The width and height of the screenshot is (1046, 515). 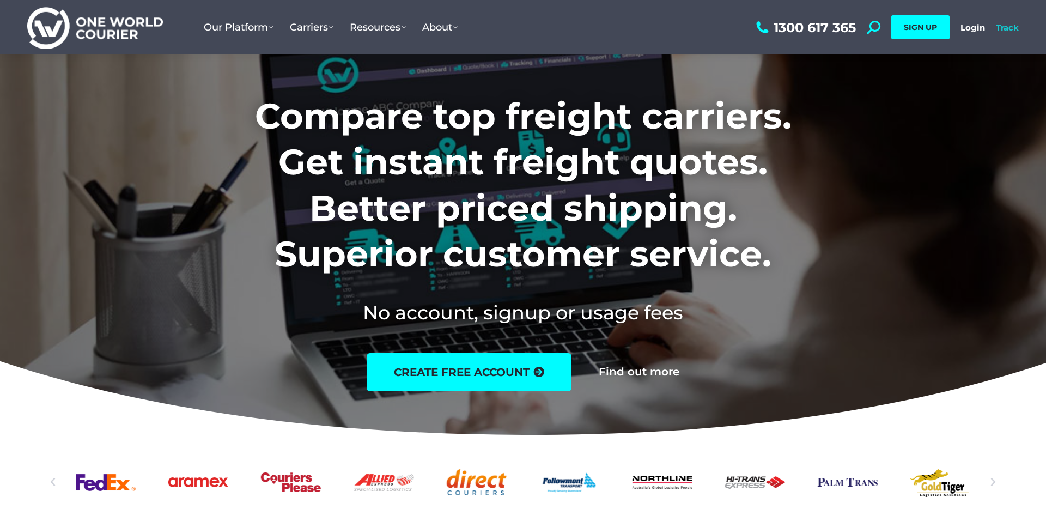 What do you see at coordinates (804, 27) in the screenshot?
I see `a: 1300 617 365` at bounding box center [804, 27].